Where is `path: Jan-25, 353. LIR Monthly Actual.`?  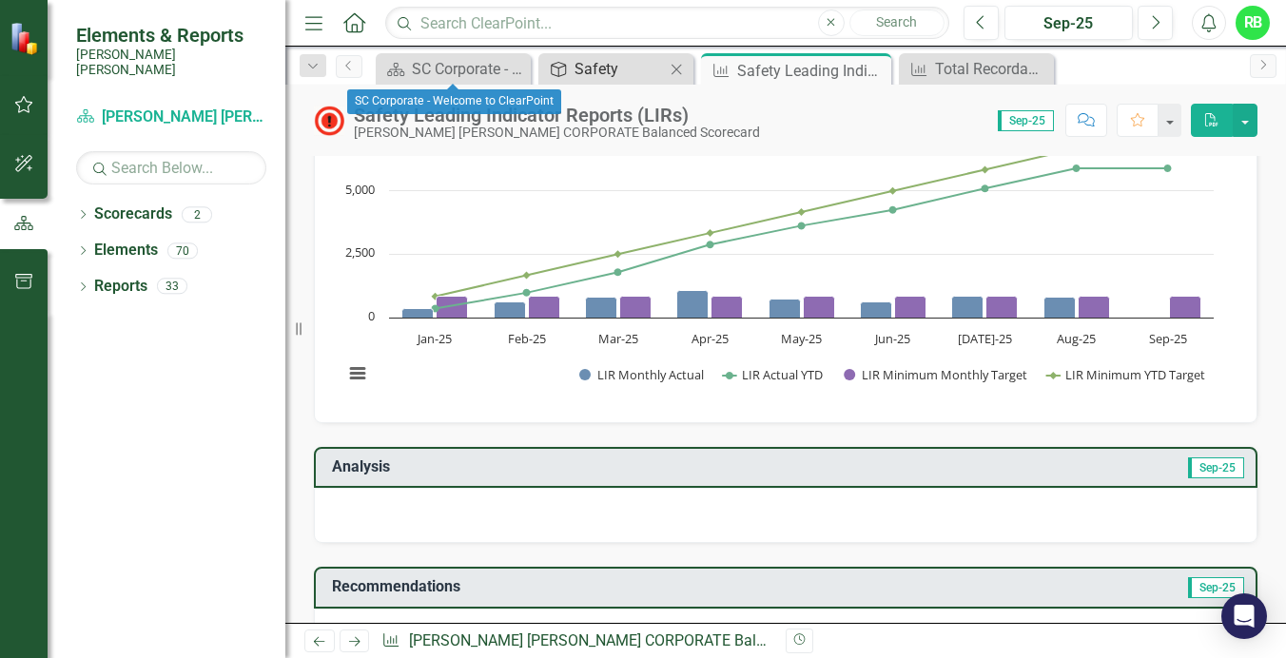 path: Jan-25, 353. LIR Monthly Actual. is located at coordinates (418, 313).